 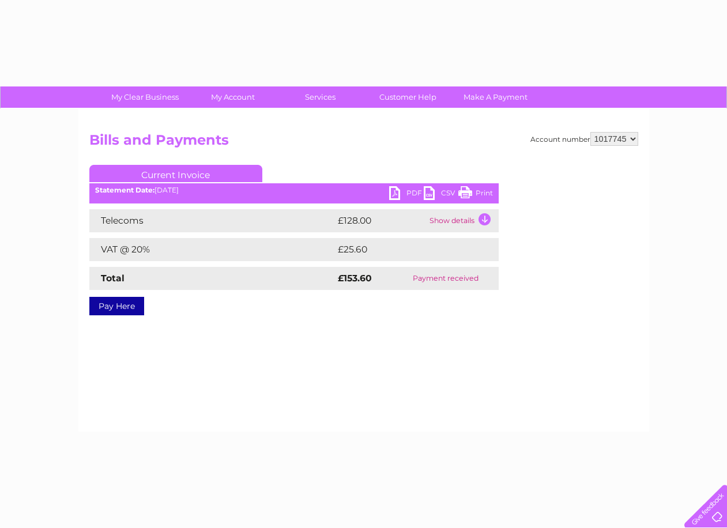 I want to click on td: VAT @ 20%, so click(x=212, y=250).